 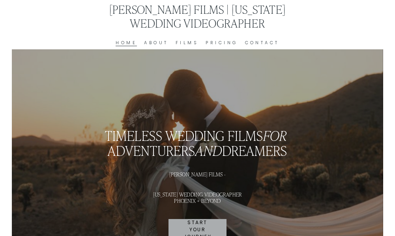 What do you see at coordinates (197, 143) in the screenshot?
I see `h2: timeless wedding films ADVENTURERS DREAMERS` at bounding box center [197, 143].